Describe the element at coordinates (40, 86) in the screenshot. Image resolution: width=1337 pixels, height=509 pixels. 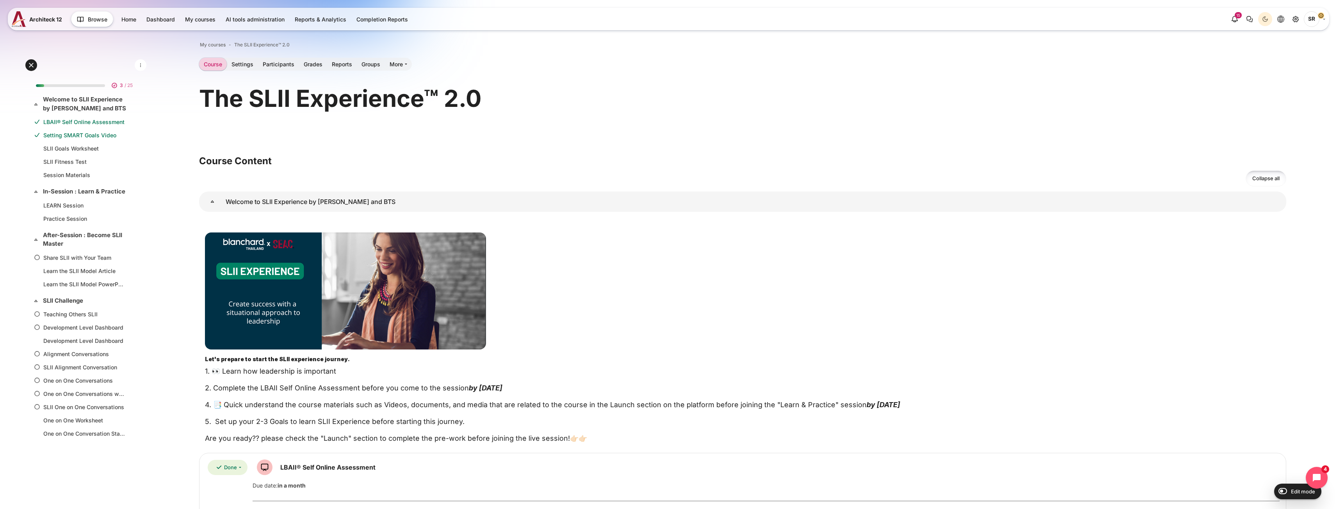
I see `div: 12%` at that location.